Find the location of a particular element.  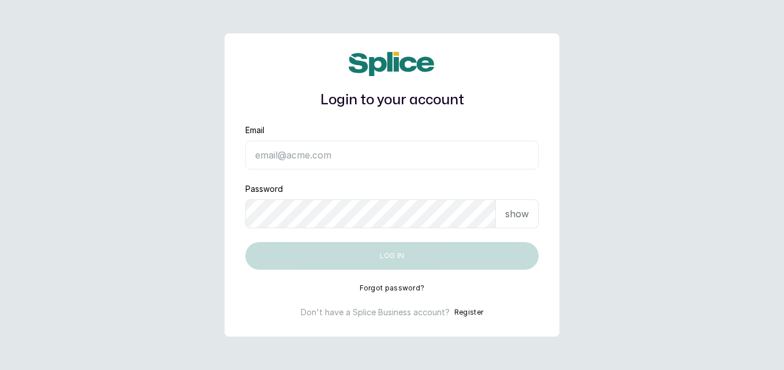

p: Don't have a Splice Business account? is located at coordinates (375, 313).